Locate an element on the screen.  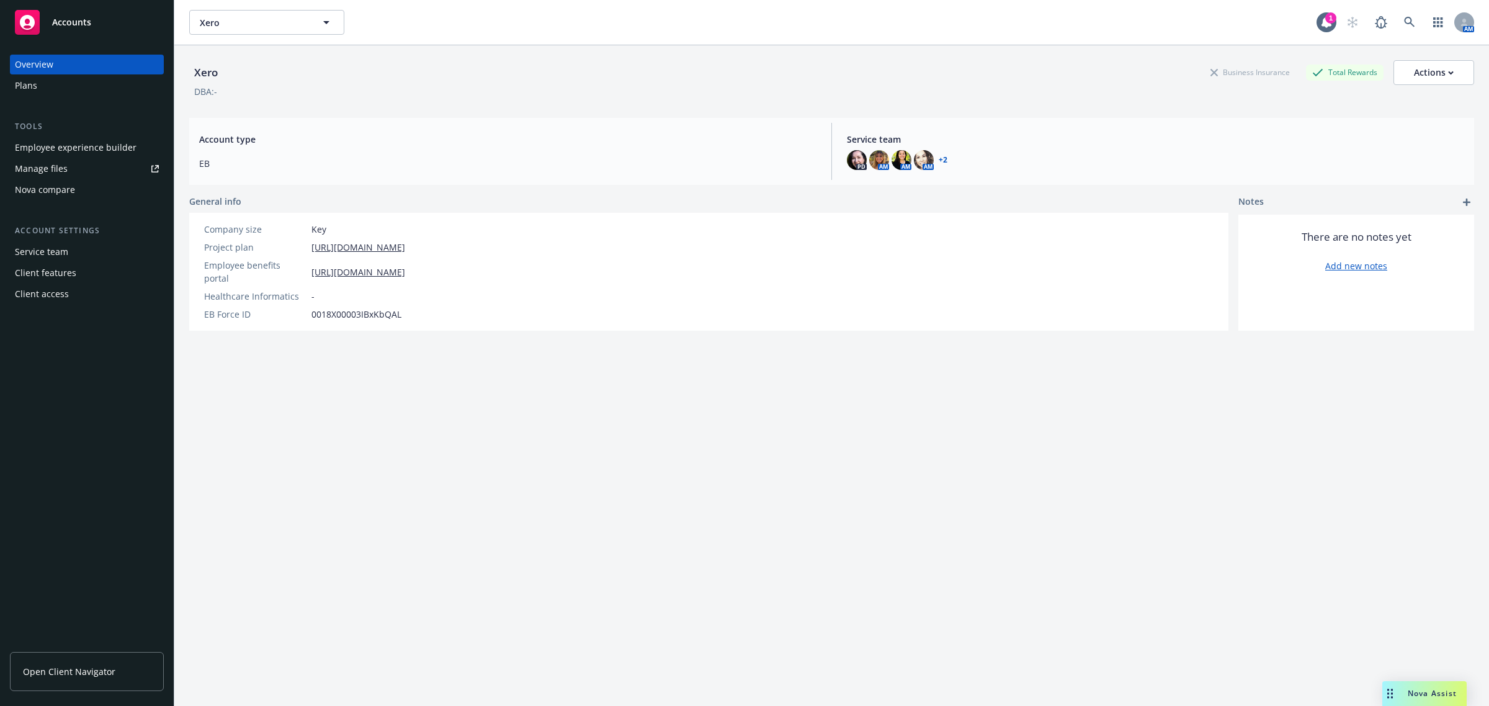
span: Account type is located at coordinates (508, 139).